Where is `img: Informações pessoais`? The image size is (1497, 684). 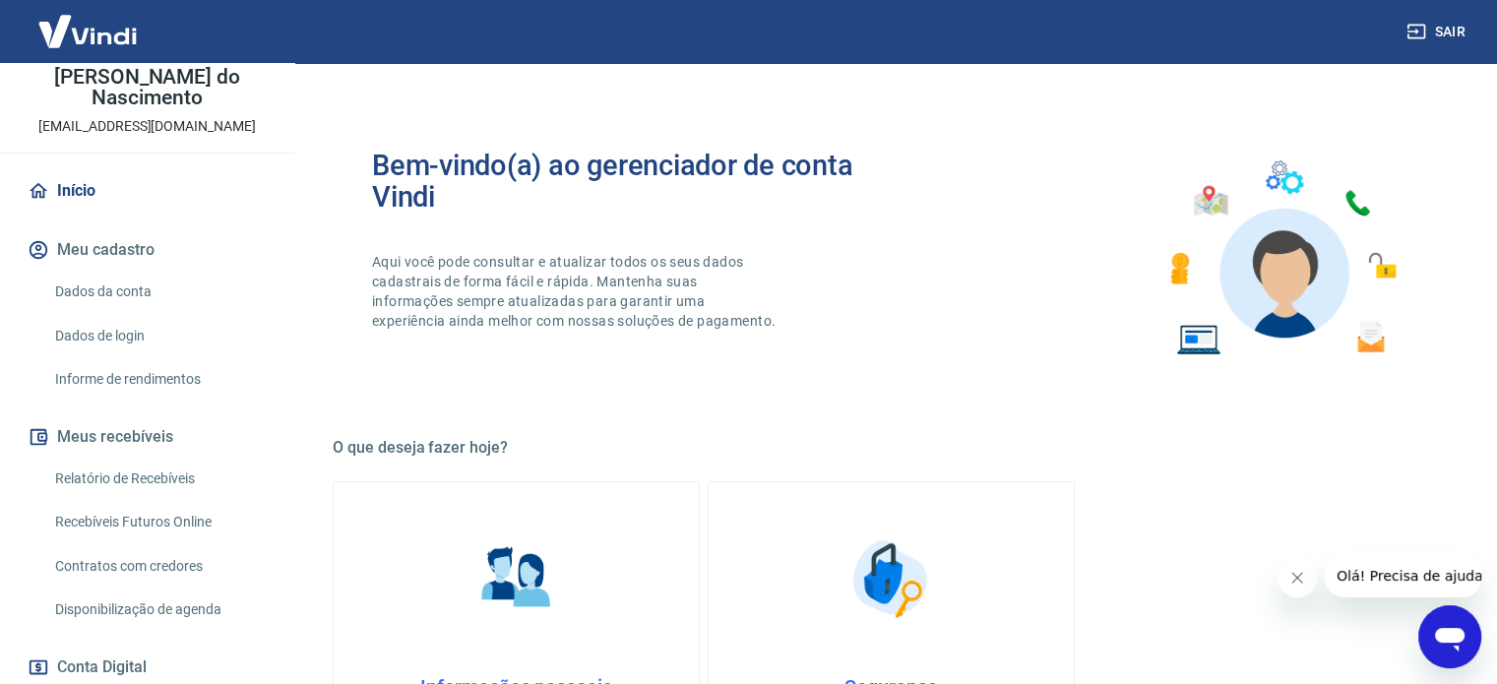
img: Informações pessoais is located at coordinates (517, 579).